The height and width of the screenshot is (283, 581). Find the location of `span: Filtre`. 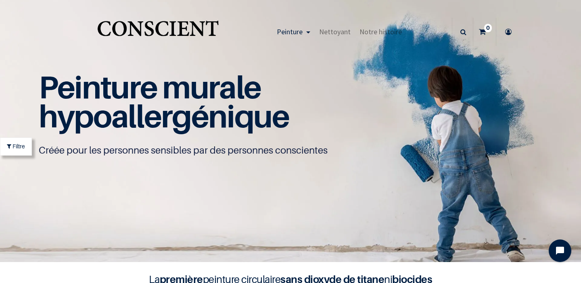

span: Filtre is located at coordinates (19, 146).